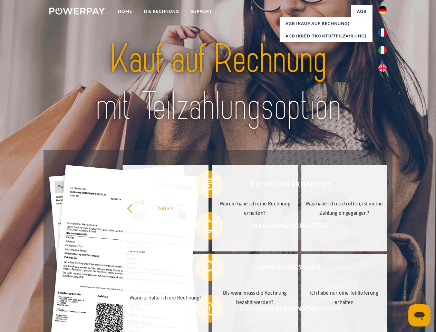  I want to click on div: zurück, so click(165, 208).